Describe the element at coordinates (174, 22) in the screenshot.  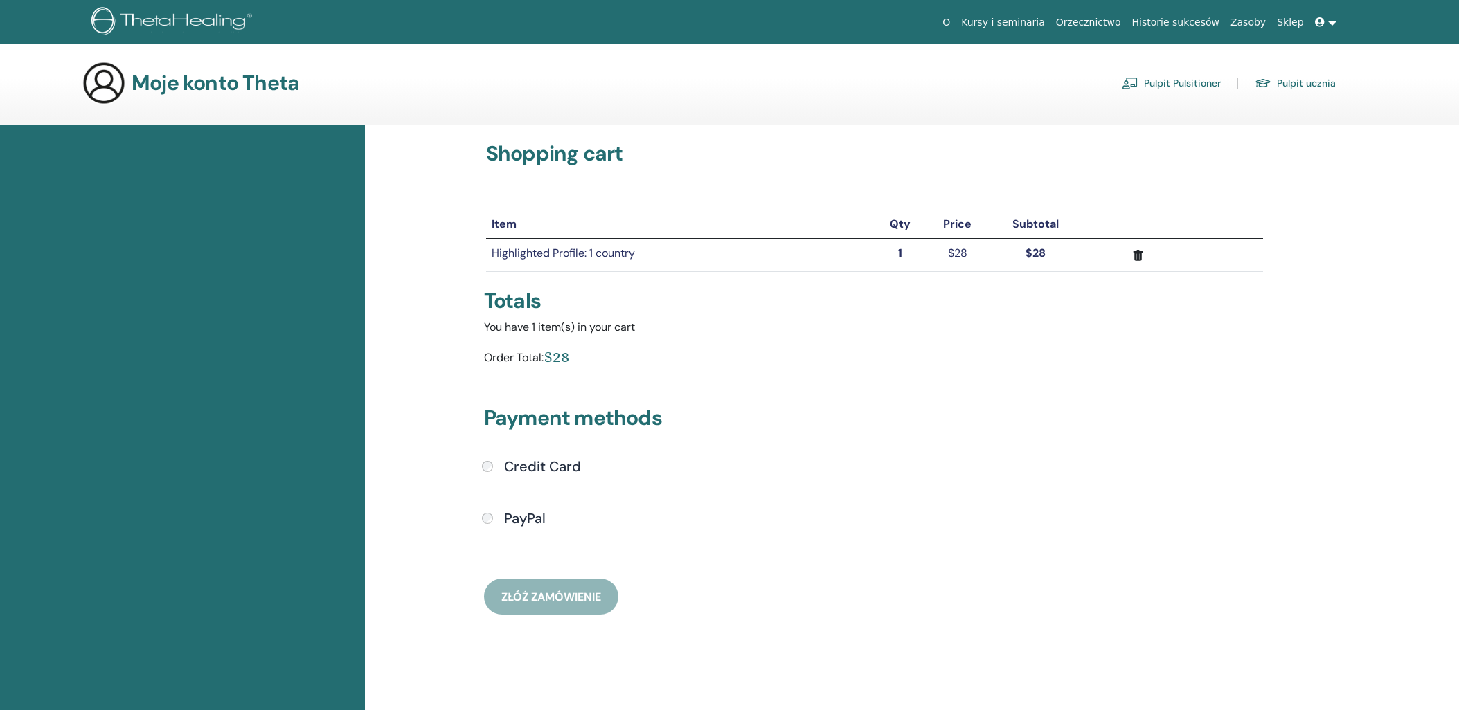
I see `img: logo.png` at that location.